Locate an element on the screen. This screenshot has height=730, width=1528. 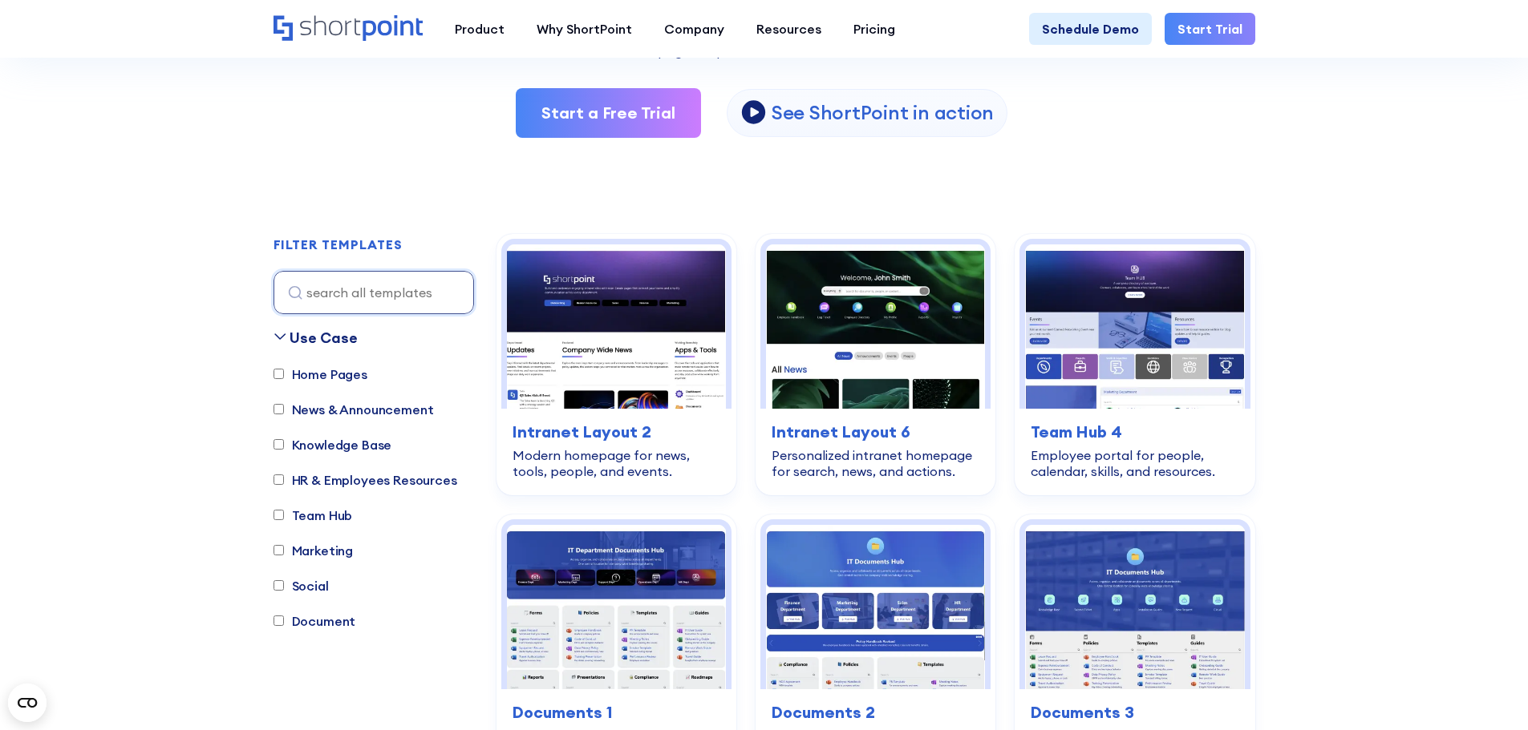
a: Why ShortPoint is located at coordinates (584, 29).